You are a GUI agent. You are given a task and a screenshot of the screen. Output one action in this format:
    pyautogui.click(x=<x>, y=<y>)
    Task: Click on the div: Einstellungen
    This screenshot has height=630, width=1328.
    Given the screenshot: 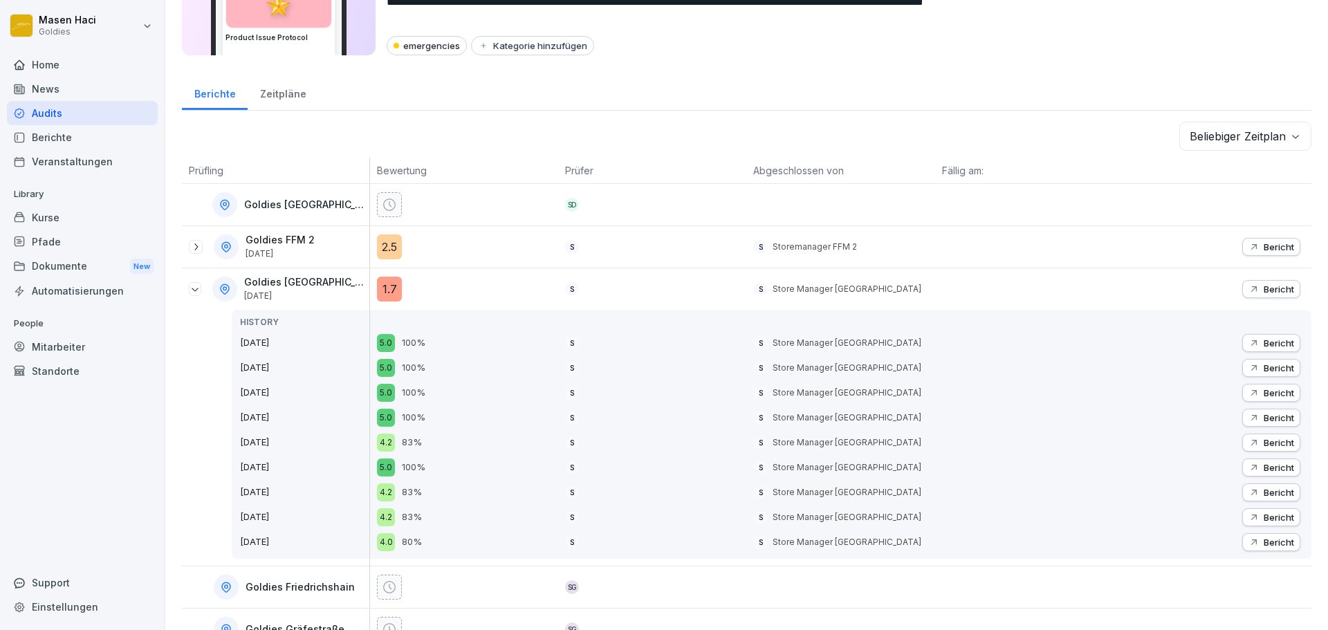 What is the action you would take?
    pyautogui.click(x=82, y=606)
    